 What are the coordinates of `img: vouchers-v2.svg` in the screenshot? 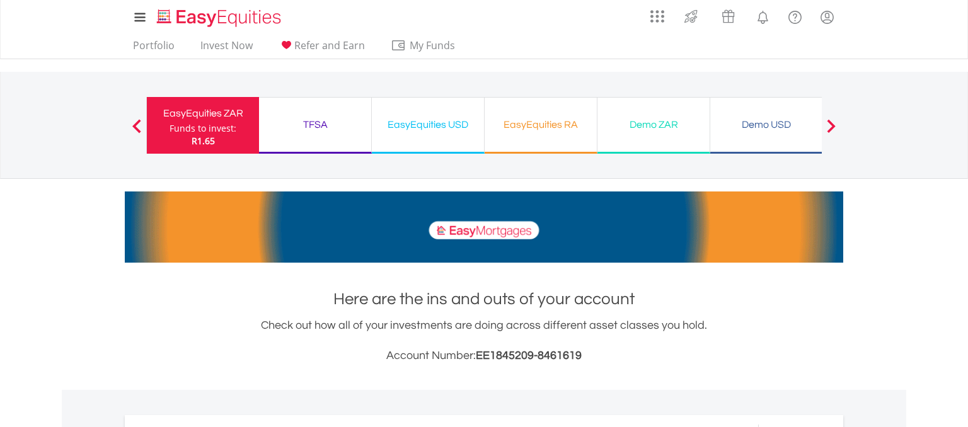 It's located at (728, 16).